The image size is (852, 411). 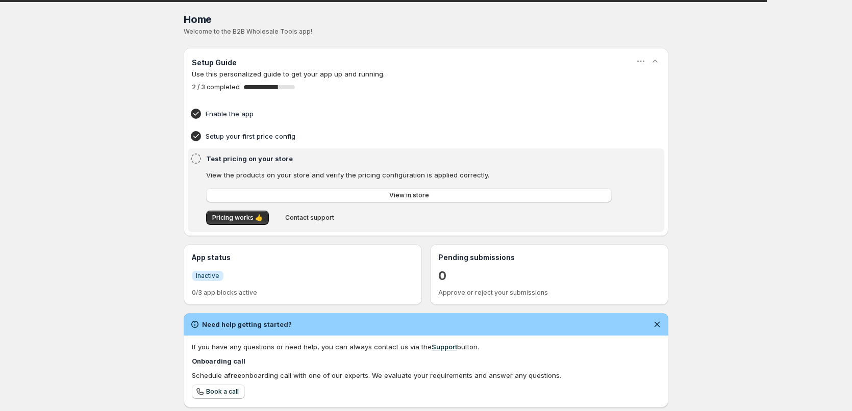 What do you see at coordinates (549, 293) in the screenshot?
I see `p: Approve or reject your submissions` at bounding box center [549, 293].